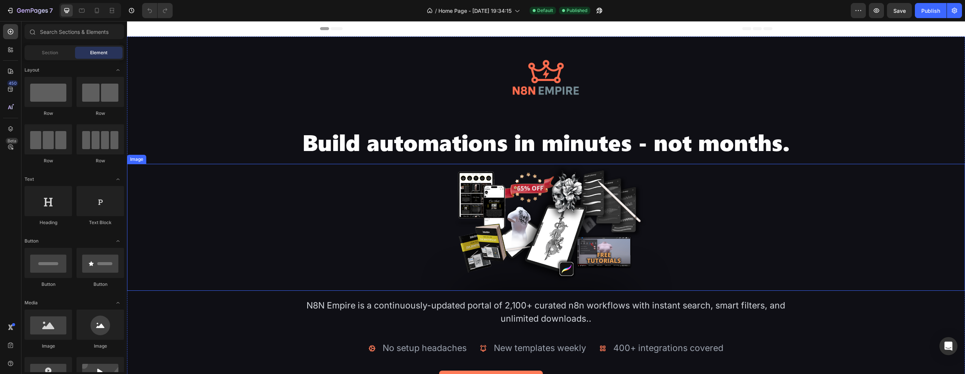 This screenshot has height=374, width=965. Describe the element at coordinates (419, 291) in the screenshot. I see `div: N8N Empire is a continuously-updated portal of 2,100+ curated n8n workflows with instant search, ...` at that location.